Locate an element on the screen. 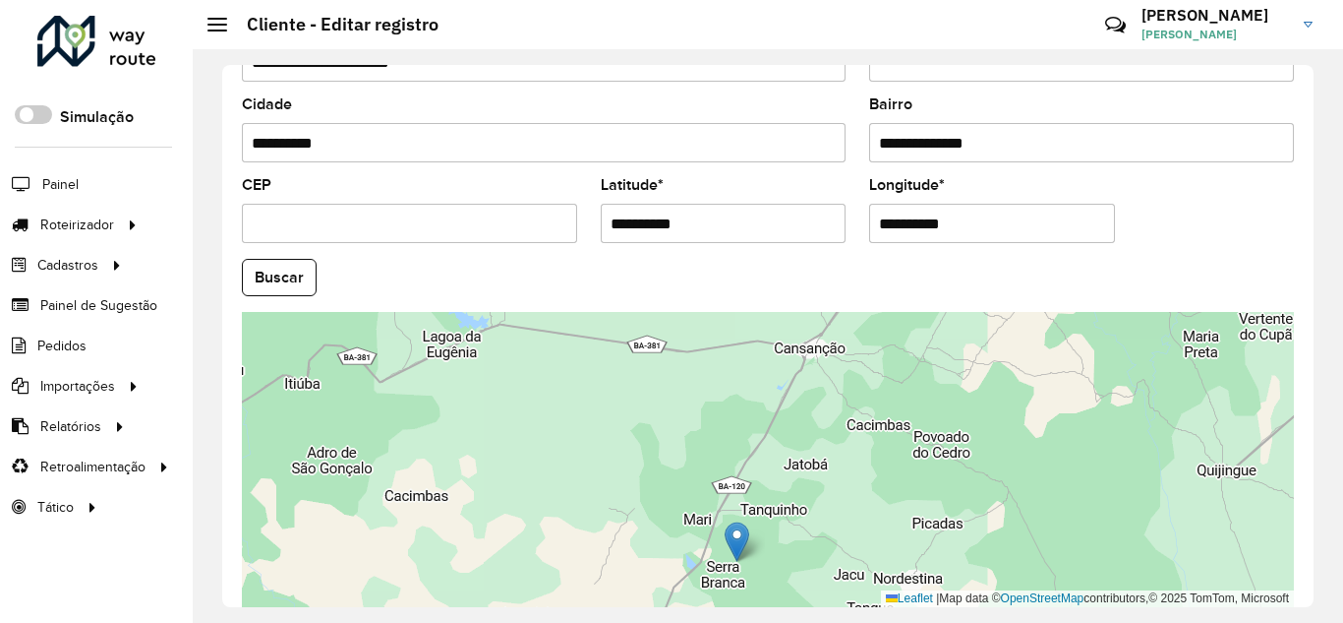  span: Pedidos is located at coordinates (62, 345).